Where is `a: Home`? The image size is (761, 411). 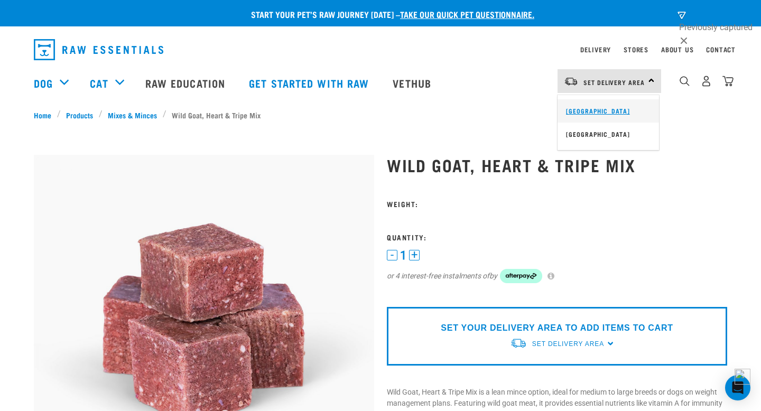 a: Home is located at coordinates (45, 115).